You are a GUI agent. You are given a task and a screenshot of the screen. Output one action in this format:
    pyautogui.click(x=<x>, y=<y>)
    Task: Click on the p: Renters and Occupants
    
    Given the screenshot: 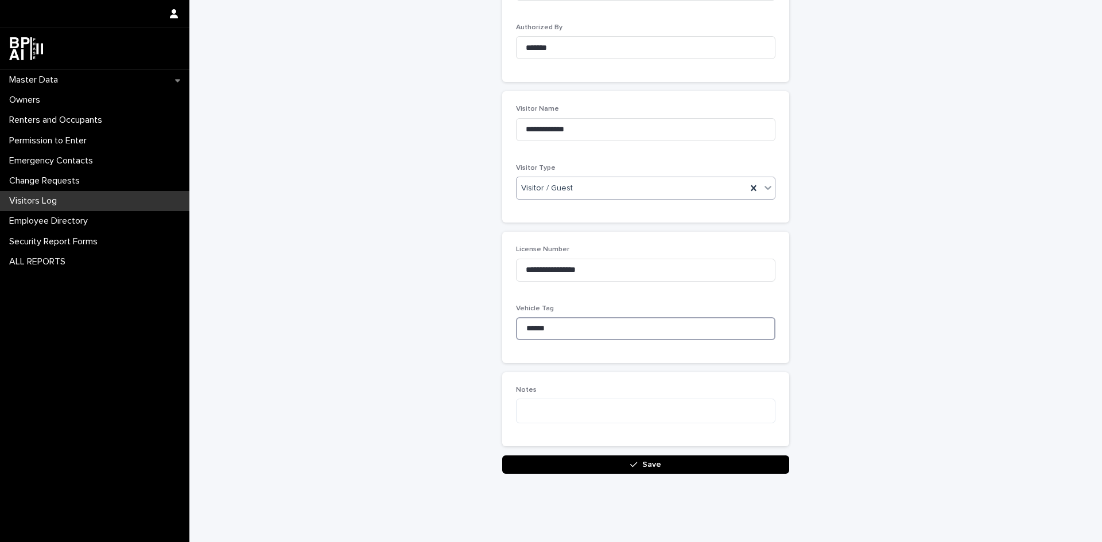 What is the action you would take?
    pyautogui.click(x=58, y=120)
    